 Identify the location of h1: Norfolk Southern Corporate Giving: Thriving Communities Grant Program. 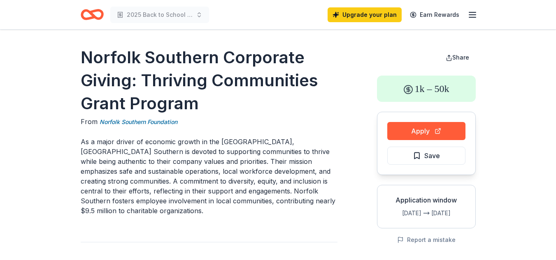
(209, 81).